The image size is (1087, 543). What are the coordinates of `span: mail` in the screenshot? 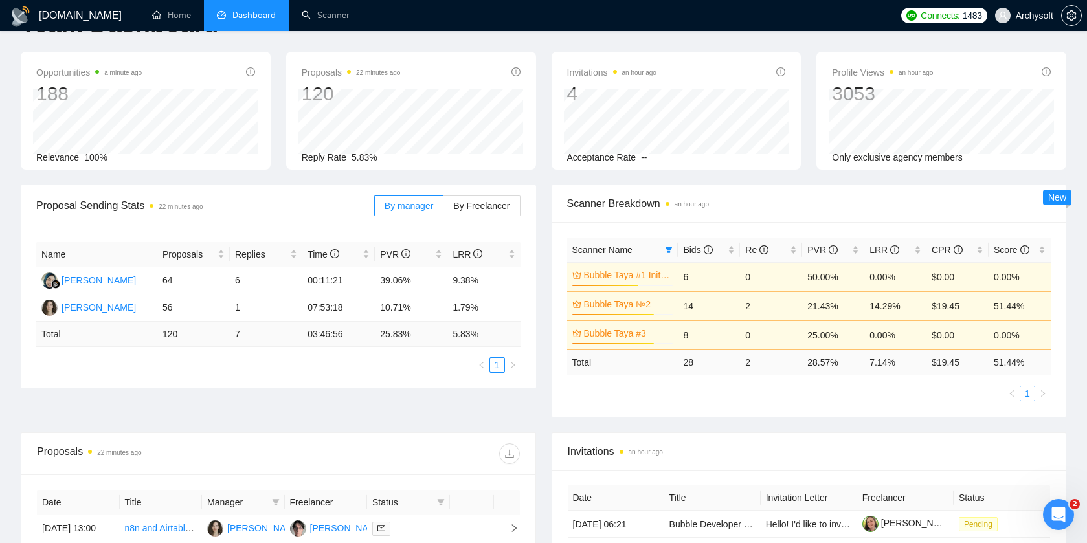 It's located at (381, 529).